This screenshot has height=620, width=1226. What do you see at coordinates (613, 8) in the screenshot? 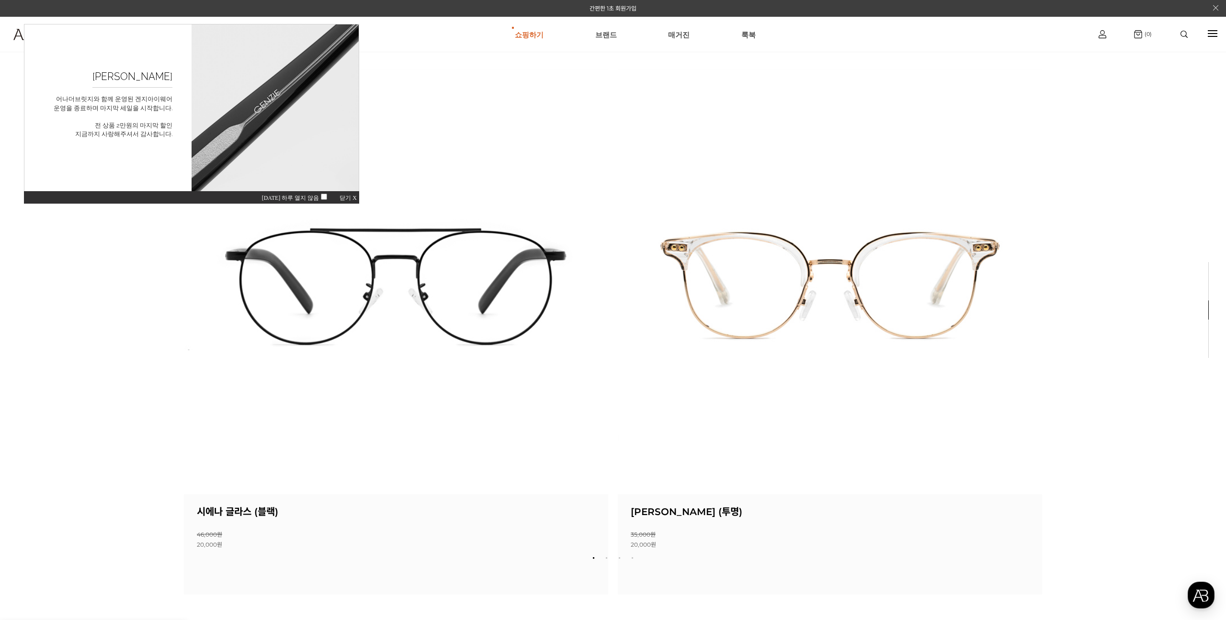
I see `a: 간편한 1초 회원가입` at bounding box center [613, 8].